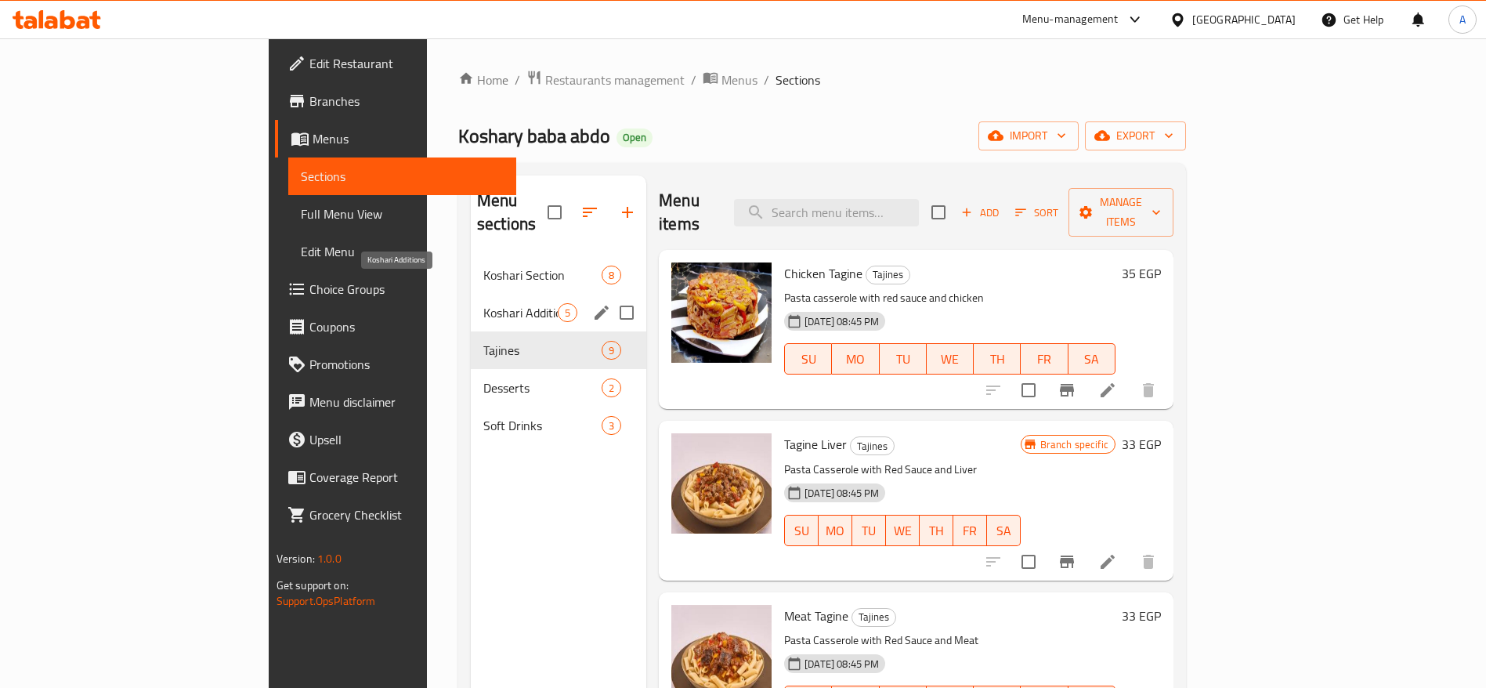  I want to click on span: Restaurants management, so click(615, 80).